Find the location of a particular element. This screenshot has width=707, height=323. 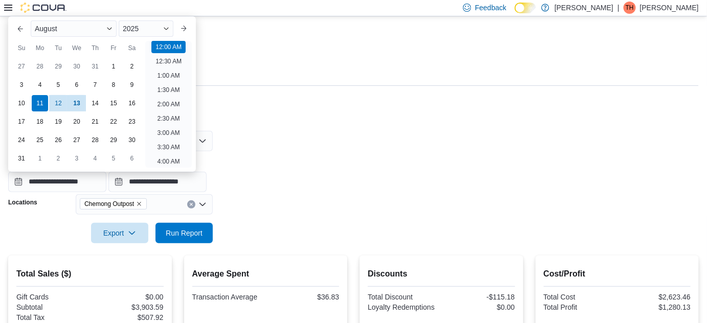

span: TH is located at coordinates (629, 8).